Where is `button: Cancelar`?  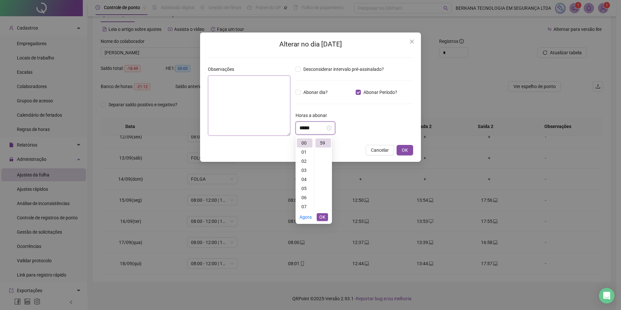
button: Cancelar is located at coordinates (380, 150).